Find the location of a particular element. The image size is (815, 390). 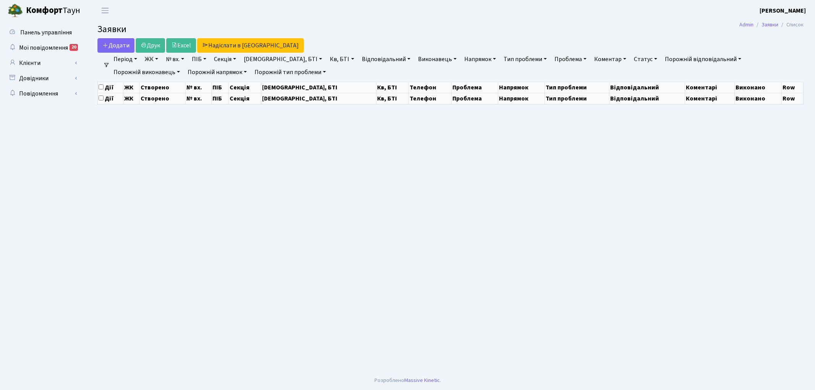

a: № вх. is located at coordinates (175, 59).